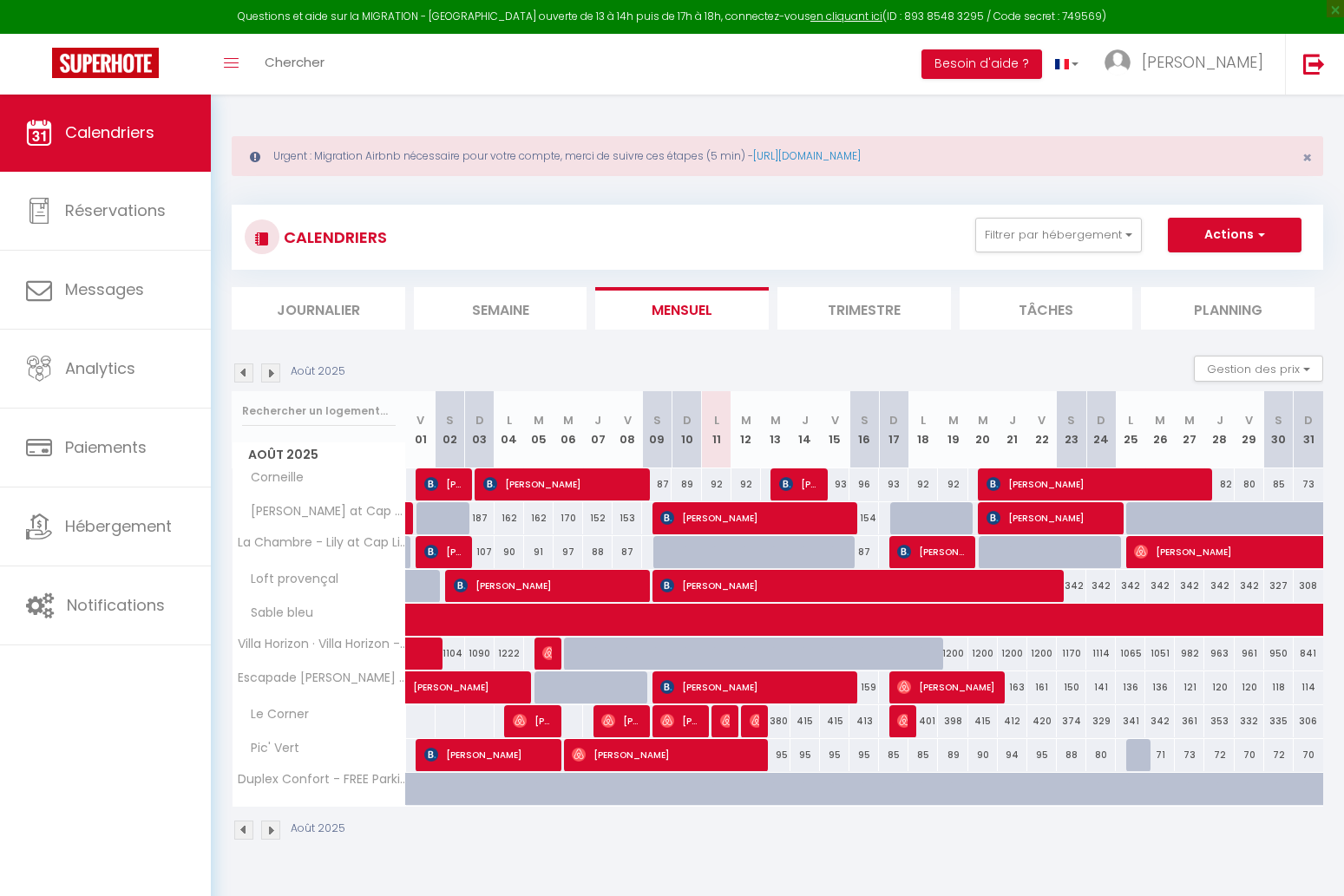  Describe the element at coordinates (687, 484) in the screenshot. I see `div: 89` at that location.